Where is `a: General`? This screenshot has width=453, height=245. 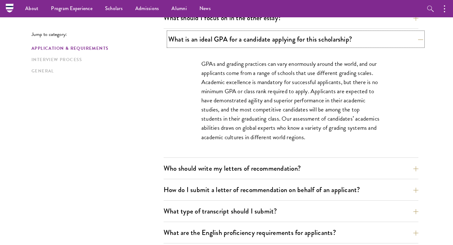 a: General is located at coordinates (96, 71).